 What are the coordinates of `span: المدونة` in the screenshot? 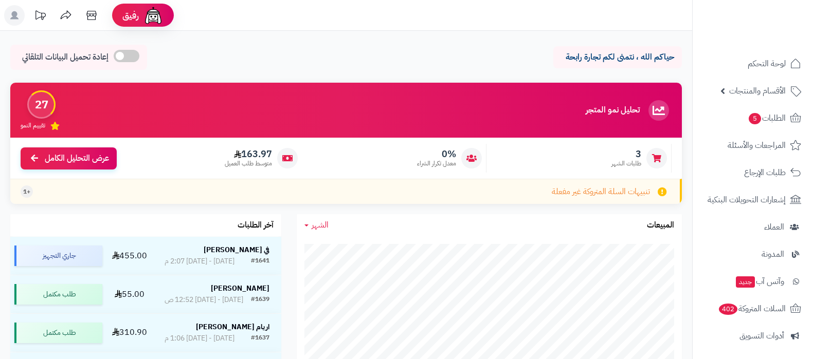 It's located at (773, 255).